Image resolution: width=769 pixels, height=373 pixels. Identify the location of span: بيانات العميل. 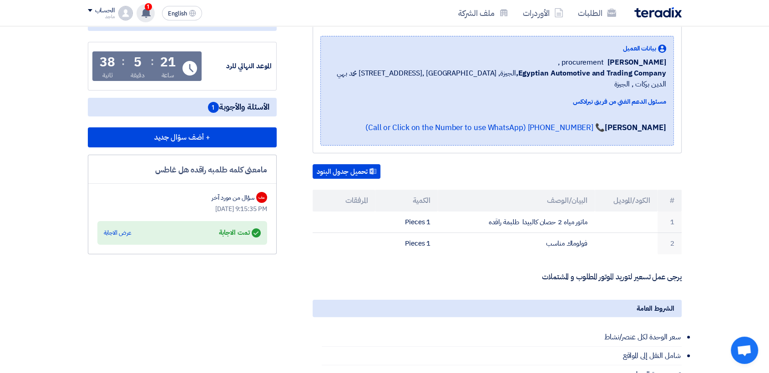
(640, 48).